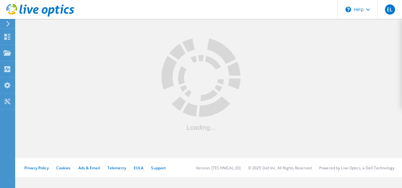 The width and height of the screenshot is (402, 188). What do you see at coordinates (357, 168) in the screenshot?
I see `li: Powered by Live Optics, a Dell Technology` at bounding box center [357, 168].